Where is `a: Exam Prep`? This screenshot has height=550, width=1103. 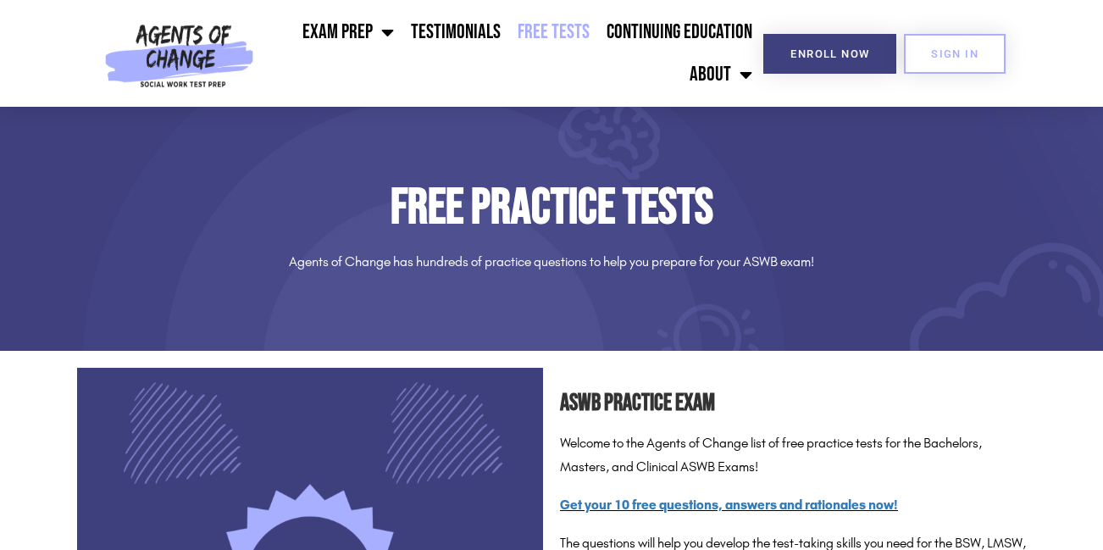 a: Exam Prep is located at coordinates (348, 32).